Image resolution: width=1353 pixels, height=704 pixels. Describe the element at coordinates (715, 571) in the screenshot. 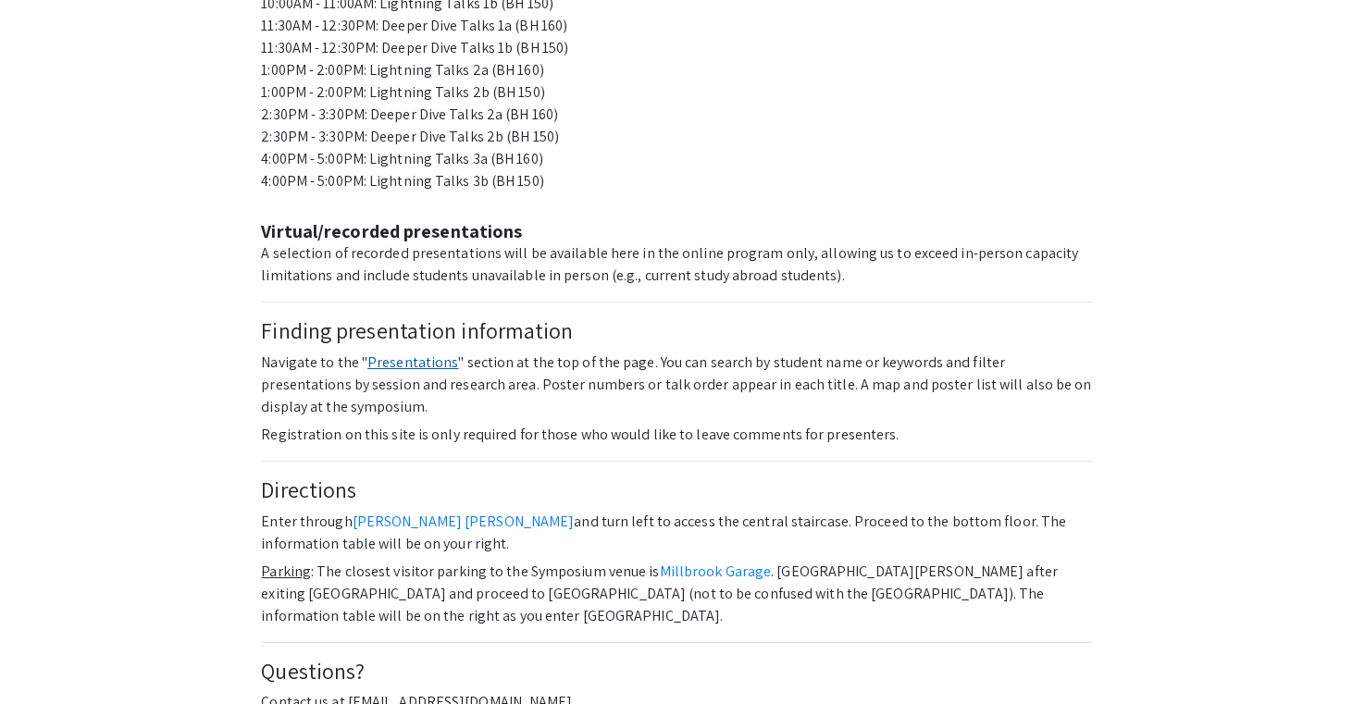

I see `a: Millbrook Garage` at that location.